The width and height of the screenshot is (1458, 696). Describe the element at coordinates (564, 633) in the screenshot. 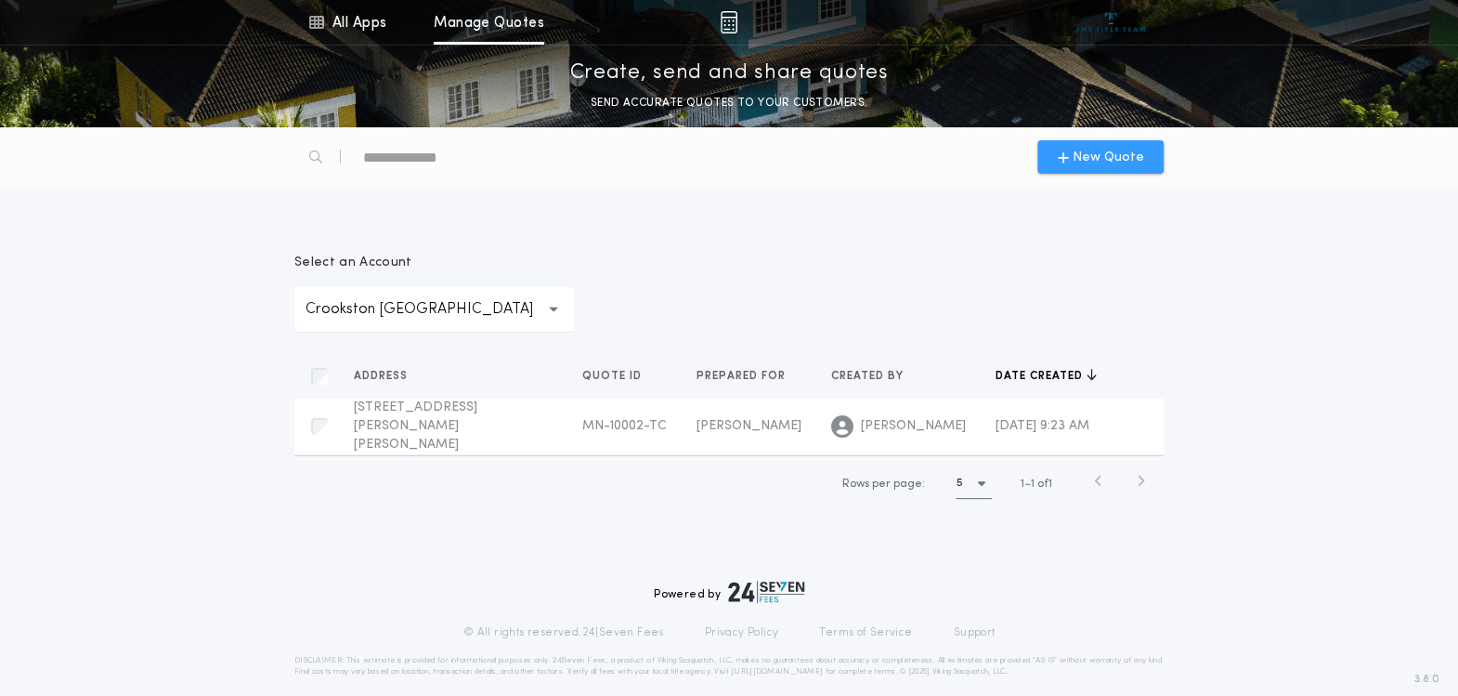

I see `p: © All rights reserved. 24|Seven Fees` at that location.